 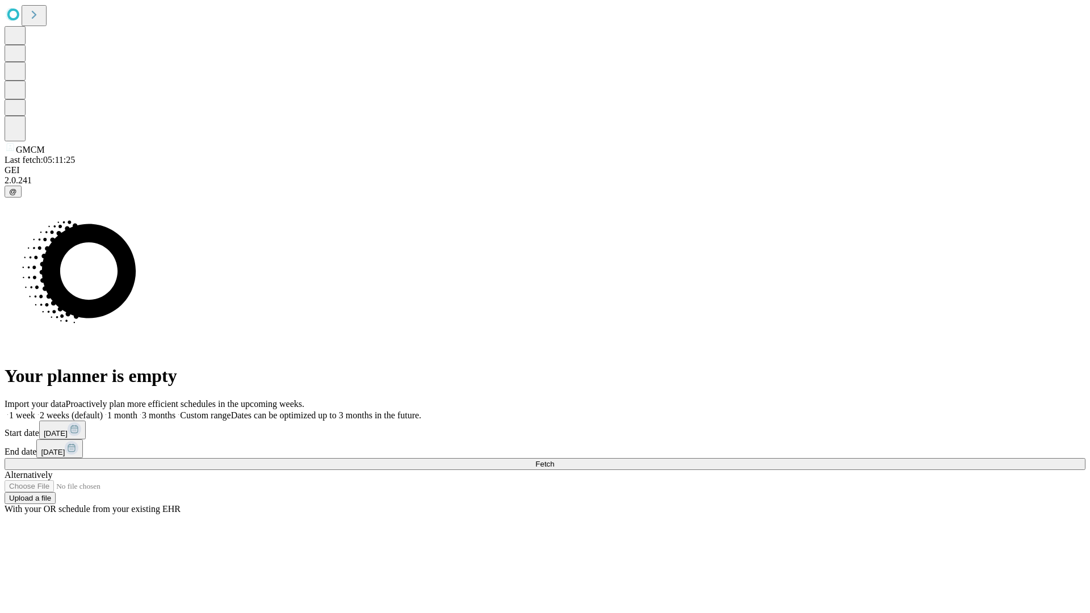 What do you see at coordinates (30, 149) in the screenshot?
I see `span: GMCM` at bounding box center [30, 149].